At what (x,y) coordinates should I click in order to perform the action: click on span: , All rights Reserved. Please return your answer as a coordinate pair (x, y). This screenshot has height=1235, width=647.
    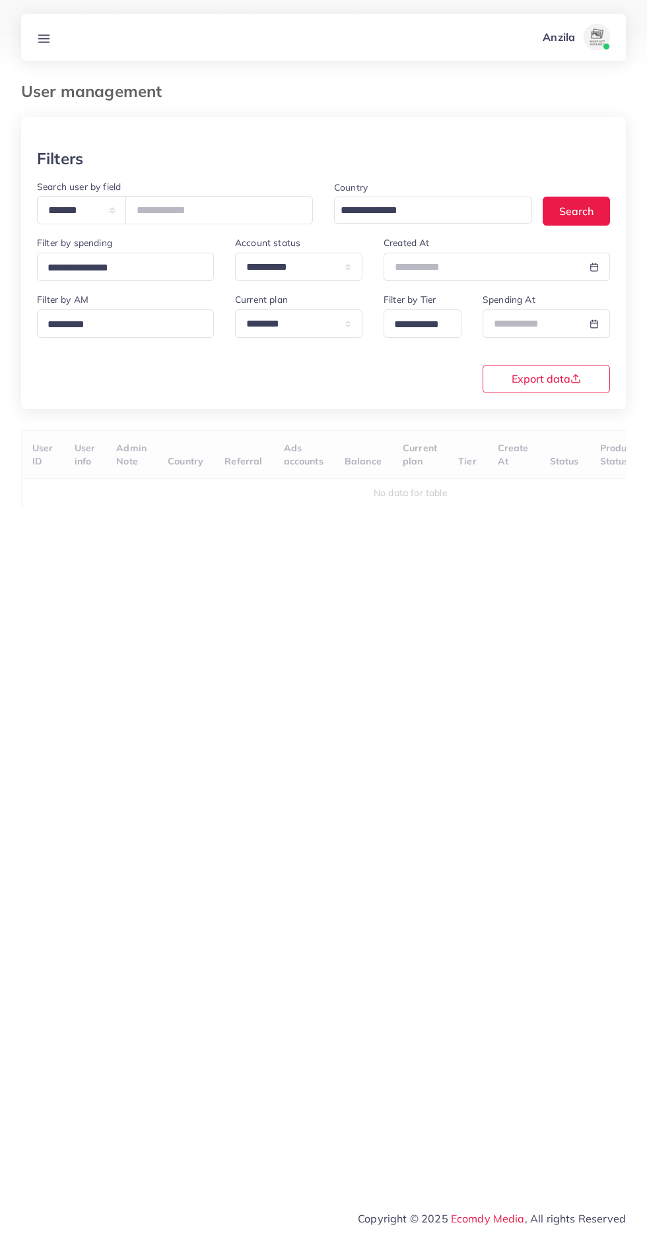
    Looking at the image, I should click on (575, 1219).